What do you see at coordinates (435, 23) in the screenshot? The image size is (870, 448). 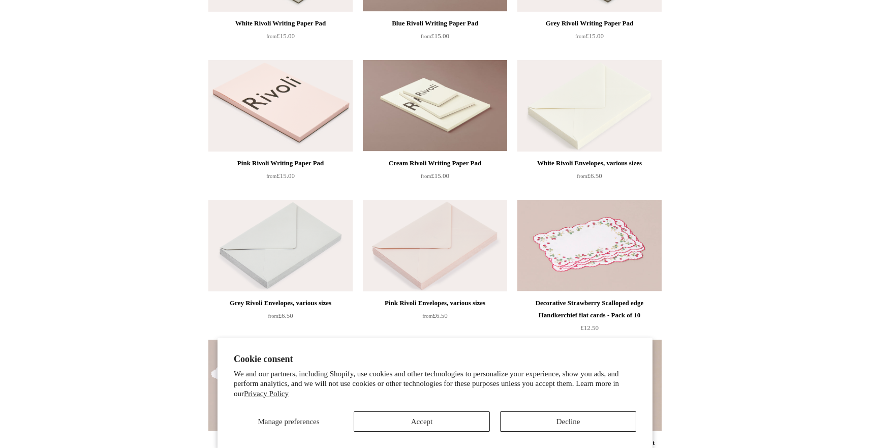 I see `div: Blue Rivoli Writing Paper Pad` at bounding box center [435, 23].